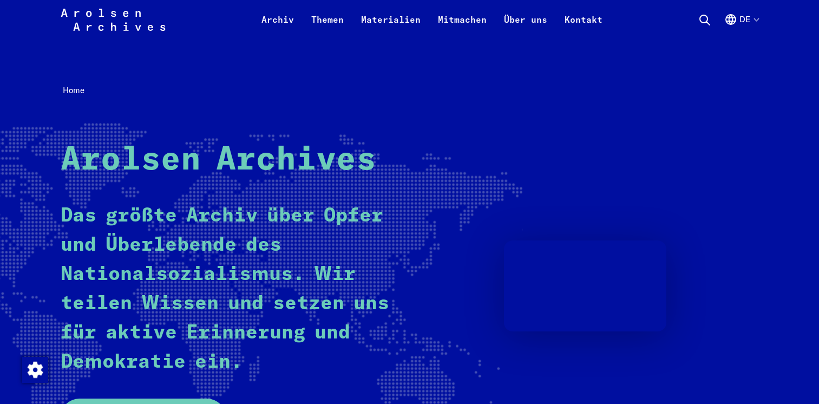 The width and height of the screenshot is (819, 404). Describe the element at coordinates (584, 26) in the screenshot. I see `a: Kontakt` at that location.